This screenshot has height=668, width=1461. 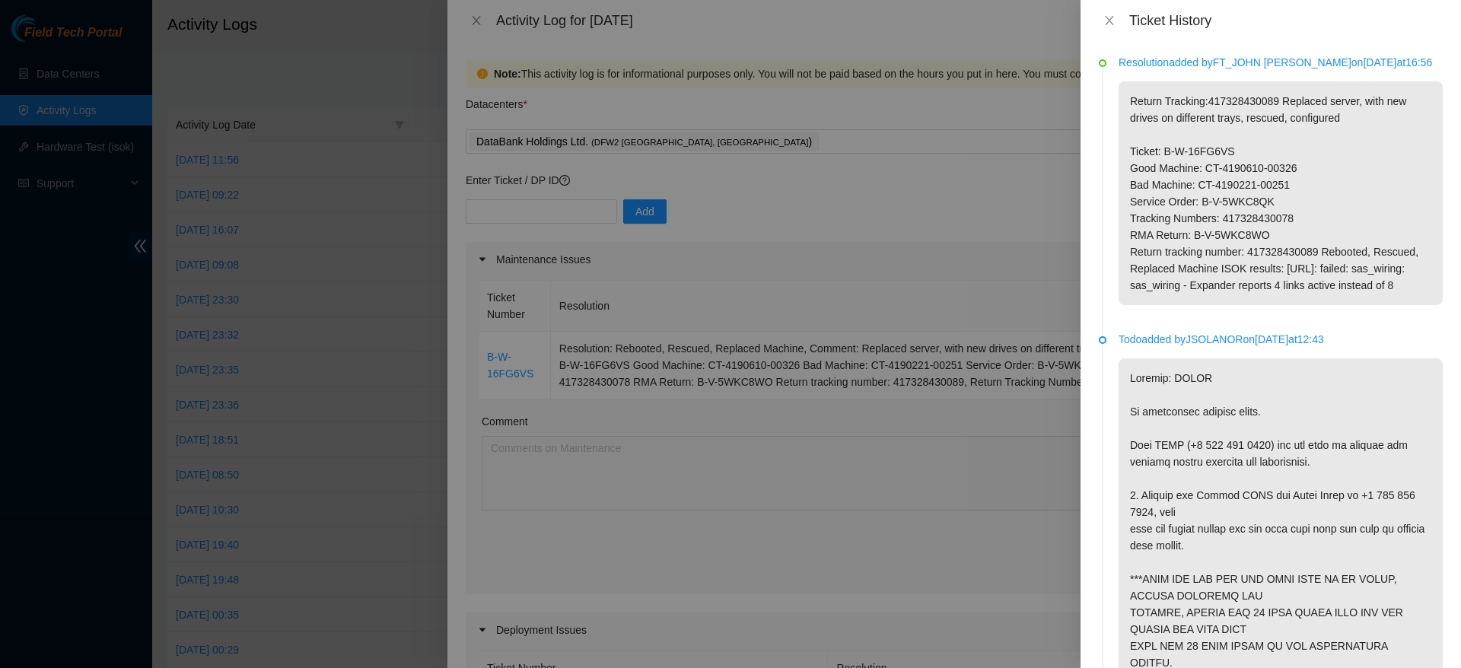 I want to click on button: Close, so click(x=1110, y=21).